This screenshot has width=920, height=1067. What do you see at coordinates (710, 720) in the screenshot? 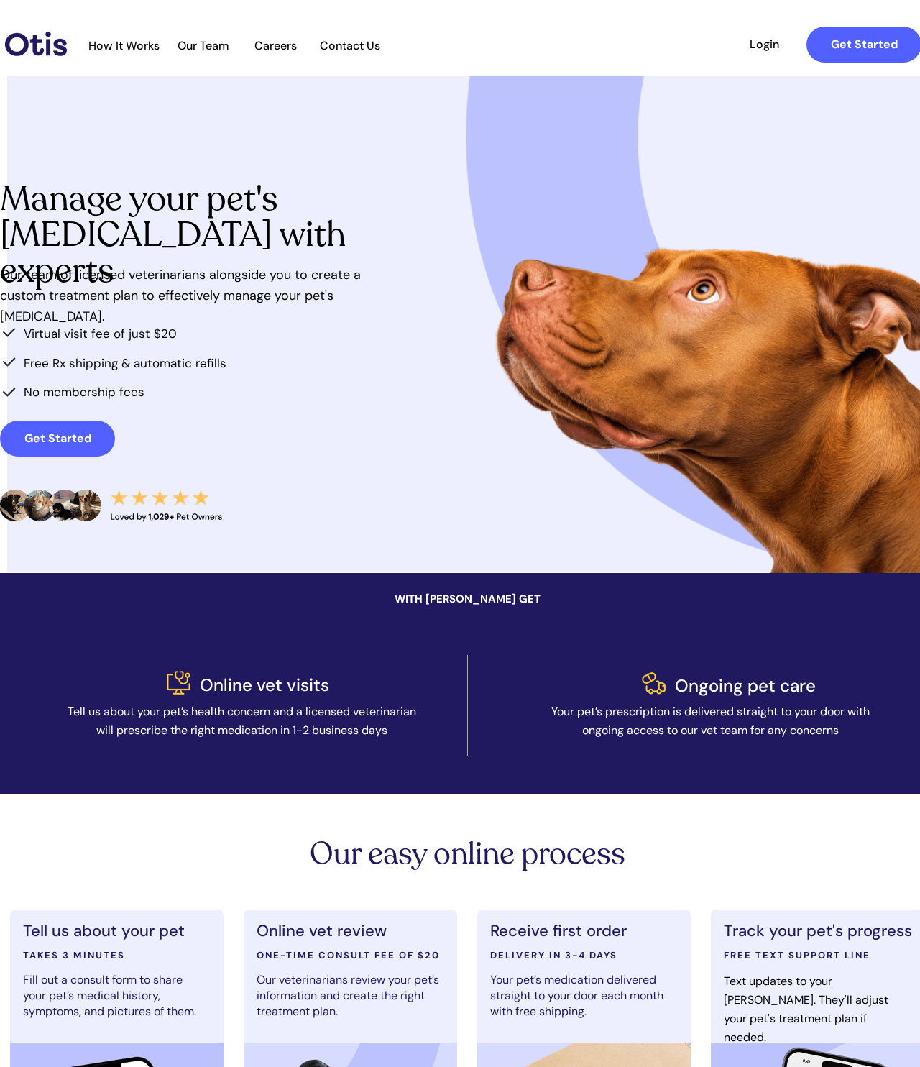
I see `span: Your pet’s prescription is delivered straight to your door with ongoing access to our vet team fo...` at bounding box center [710, 720].